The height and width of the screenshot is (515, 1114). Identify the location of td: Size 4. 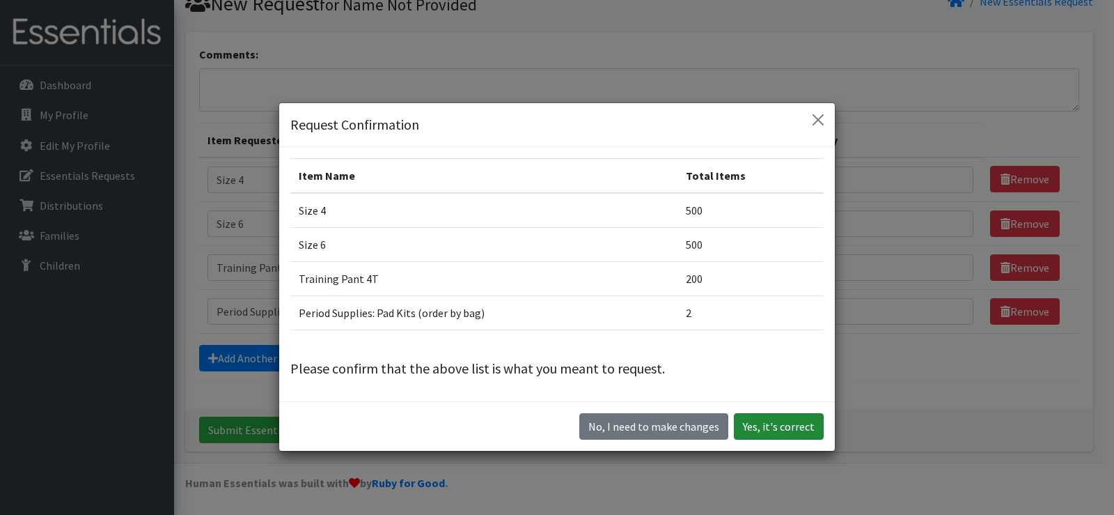
(484, 210).